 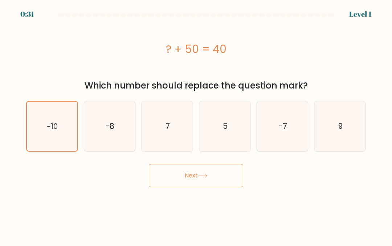 What do you see at coordinates (360, 14) in the screenshot?
I see `div: Level 1` at bounding box center [360, 14].